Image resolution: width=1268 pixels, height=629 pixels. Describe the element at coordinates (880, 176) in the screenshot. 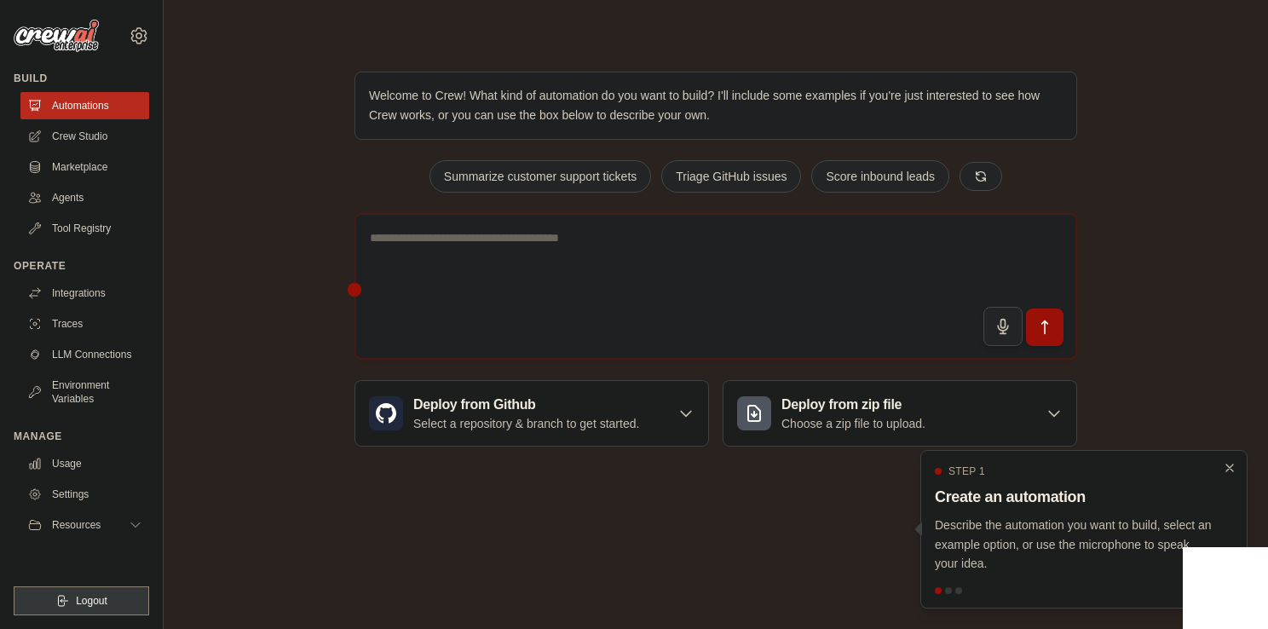

I see `button: Score inbound leads` at that location.